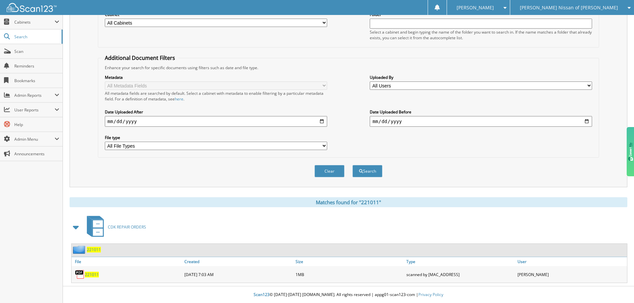 Image resolution: width=634 pixels, height=303 pixels. What do you see at coordinates (261, 294) in the screenshot?
I see `span: Scan123` at bounding box center [261, 294].